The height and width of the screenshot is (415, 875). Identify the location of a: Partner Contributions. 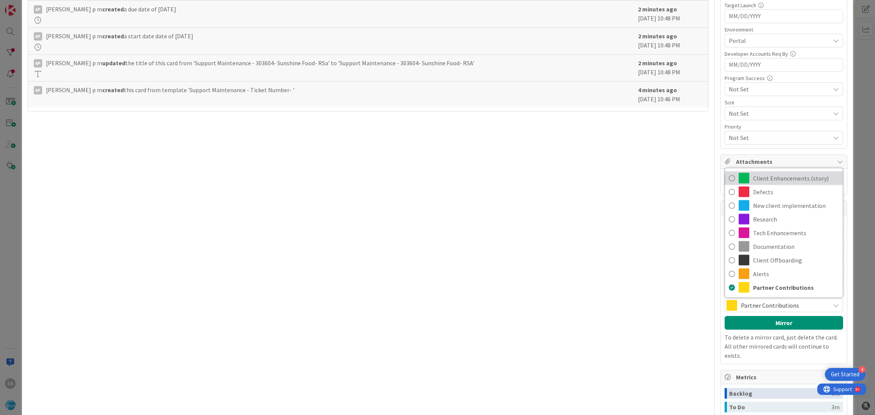
(783, 288).